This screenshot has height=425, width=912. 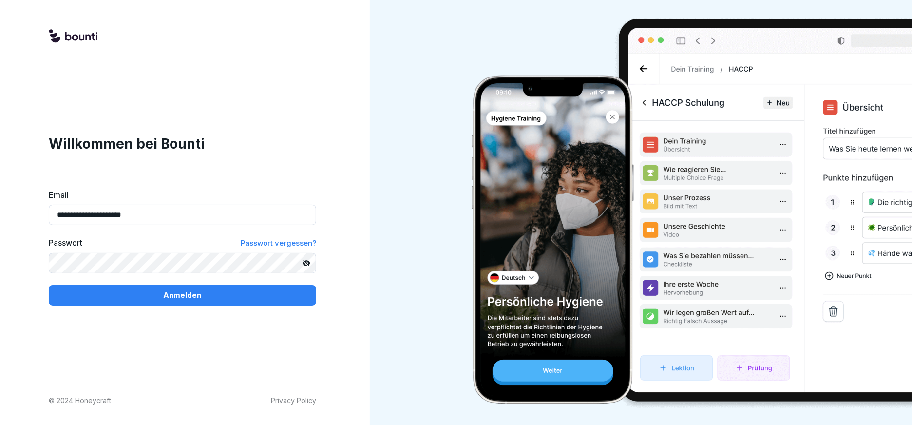 I want to click on label: Email, so click(x=182, y=195).